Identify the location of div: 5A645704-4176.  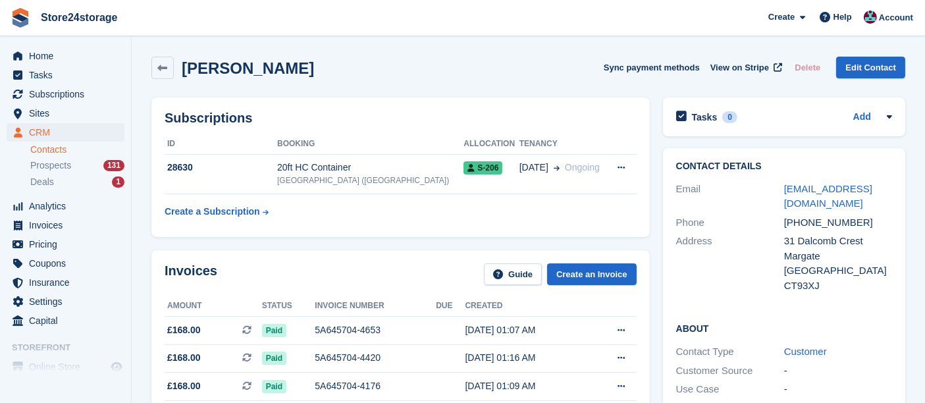
(375, 386).